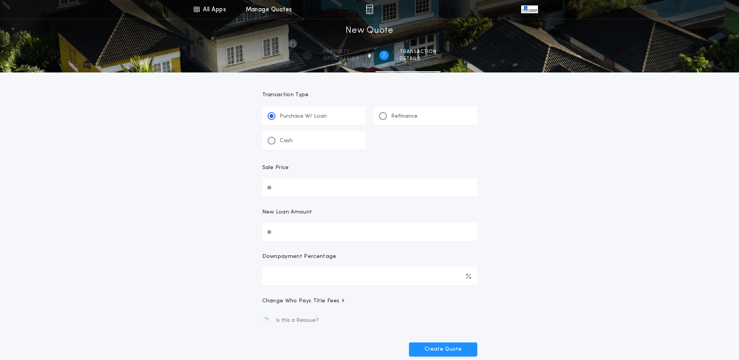 This screenshot has height=360, width=739. Describe the element at coordinates (384, 55) in the screenshot. I see `h2: 2` at that location.